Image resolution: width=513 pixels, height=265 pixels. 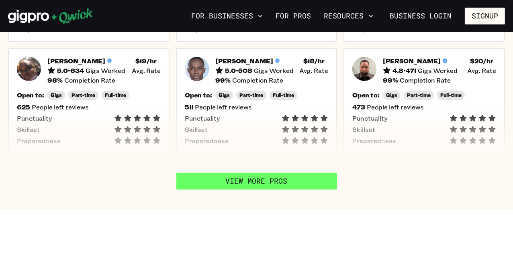 What do you see at coordinates (227, 16) in the screenshot?
I see `button: For Businesses` at bounding box center [227, 16].